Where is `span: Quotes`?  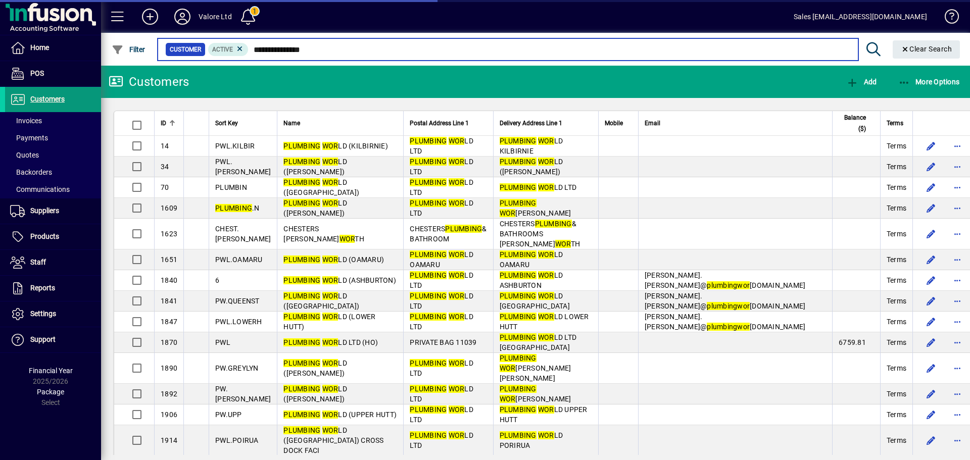 span: Quotes is located at coordinates (24, 155).